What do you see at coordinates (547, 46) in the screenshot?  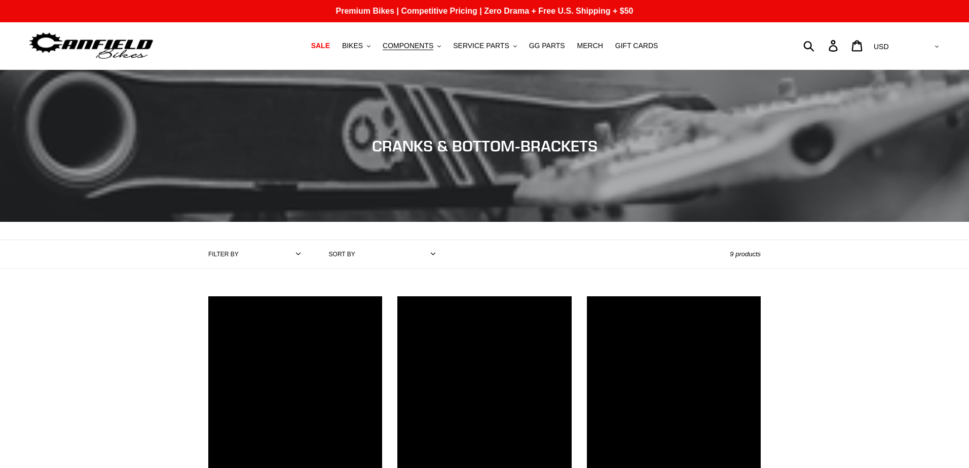 I see `a: GG PARTS` at bounding box center [547, 46].